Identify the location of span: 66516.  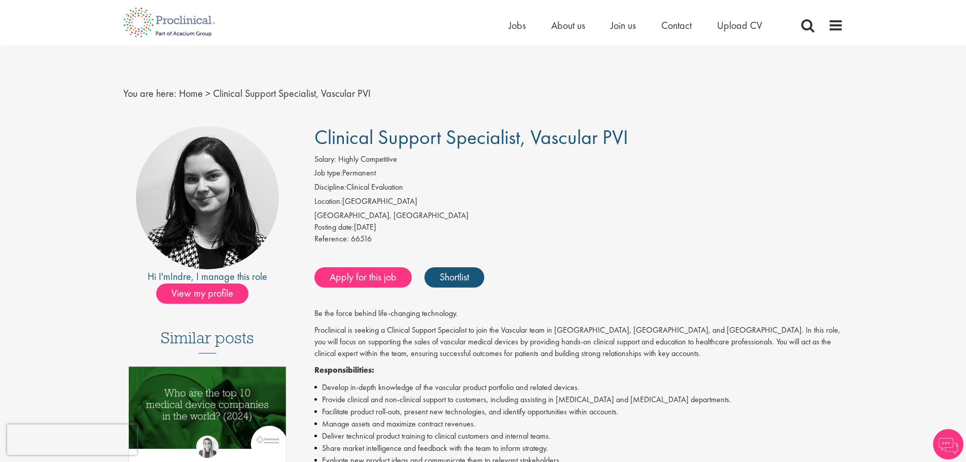
(361, 238).